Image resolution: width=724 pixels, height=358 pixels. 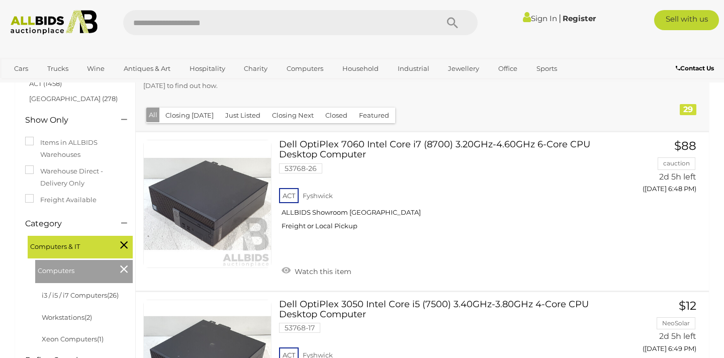 I want to click on a: Cars, so click(x=21, y=68).